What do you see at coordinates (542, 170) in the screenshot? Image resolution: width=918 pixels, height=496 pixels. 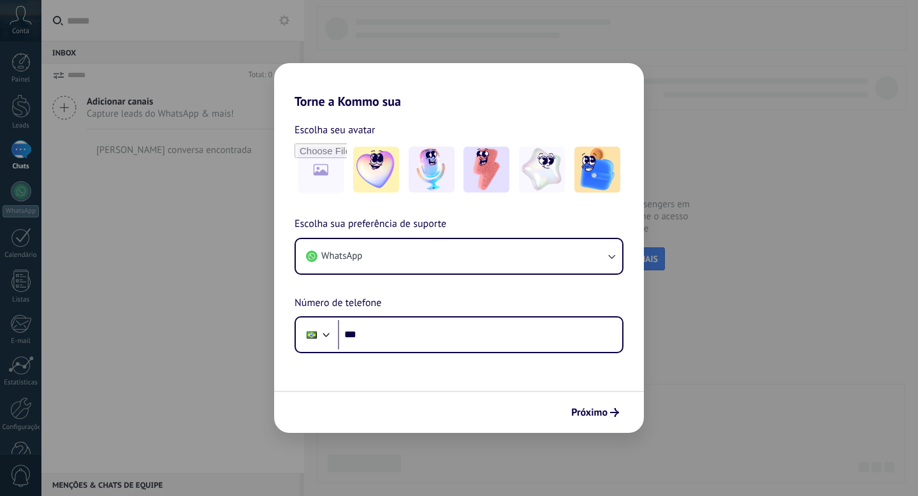 I see `img: -4.jpeg` at bounding box center [542, 170].